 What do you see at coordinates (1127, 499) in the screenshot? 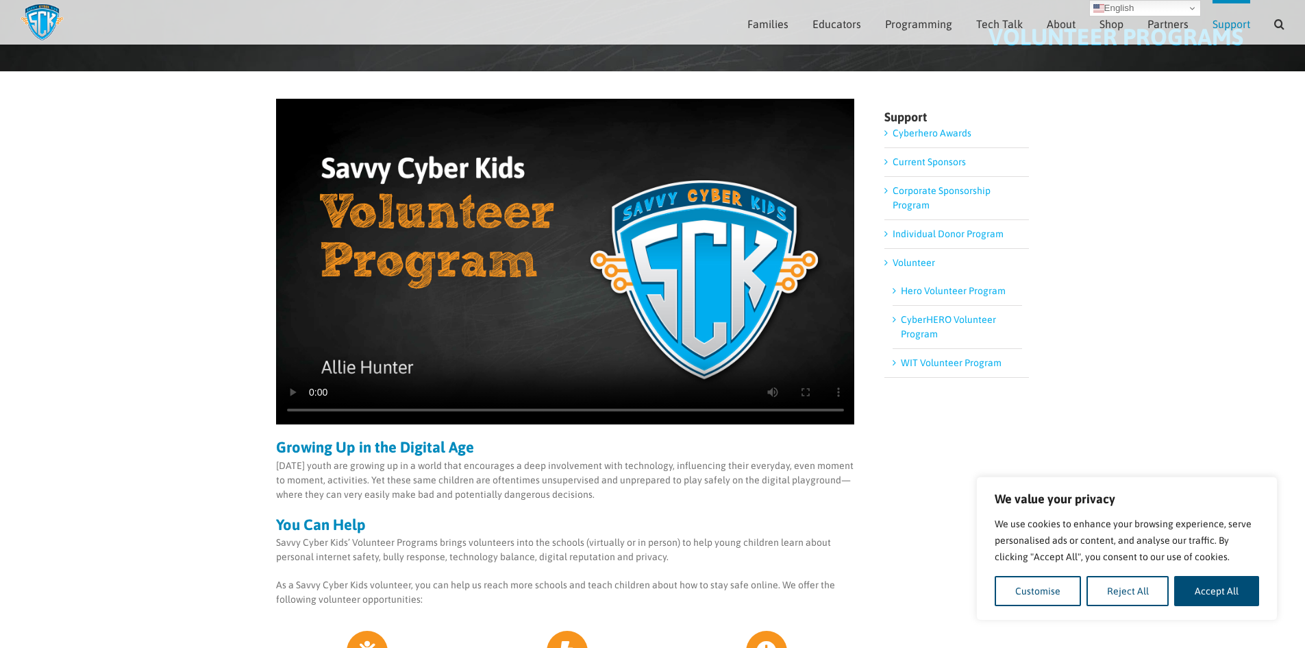
I see `p: We value your privacy` at bounding box center [1127, 499].